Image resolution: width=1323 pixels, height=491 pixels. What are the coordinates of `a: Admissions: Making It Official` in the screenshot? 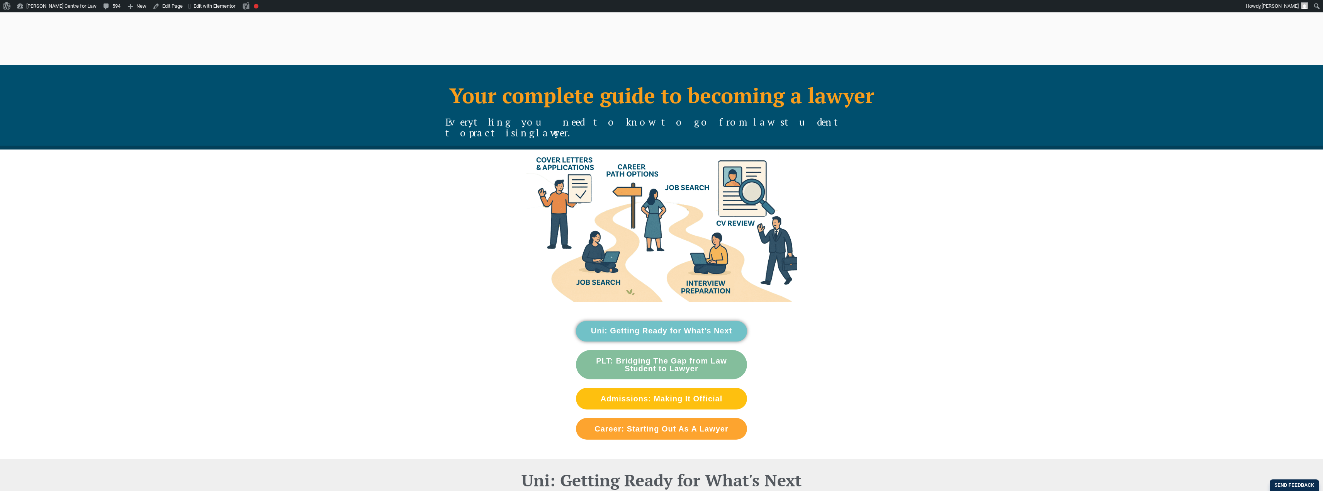 It's located at (662, 399).